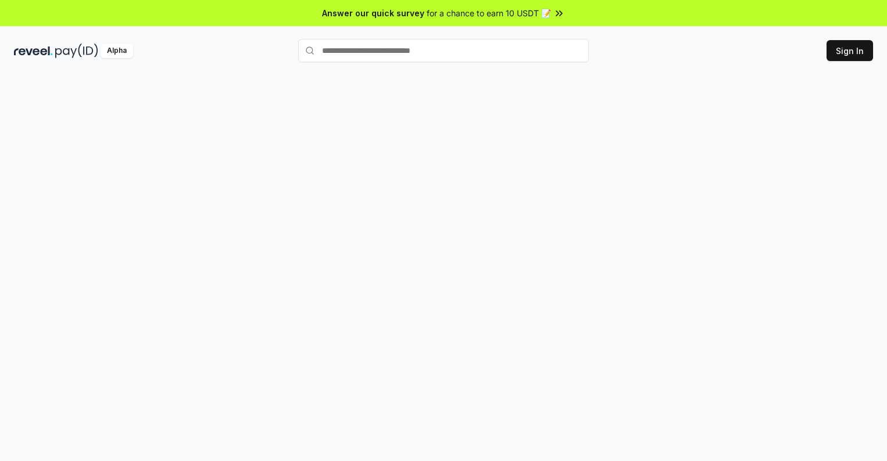 This screenshot has width=887, height=461. Describe the element at coordinates (850, 51) in the screenshot. I see `button: Sign In` at that location.